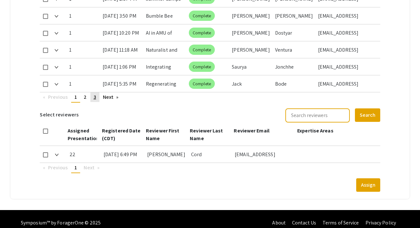  What do you see at coordinates (380, 222) in the screenshot?
I see `a: Privacy Policy` at bounding box center [380, 222].